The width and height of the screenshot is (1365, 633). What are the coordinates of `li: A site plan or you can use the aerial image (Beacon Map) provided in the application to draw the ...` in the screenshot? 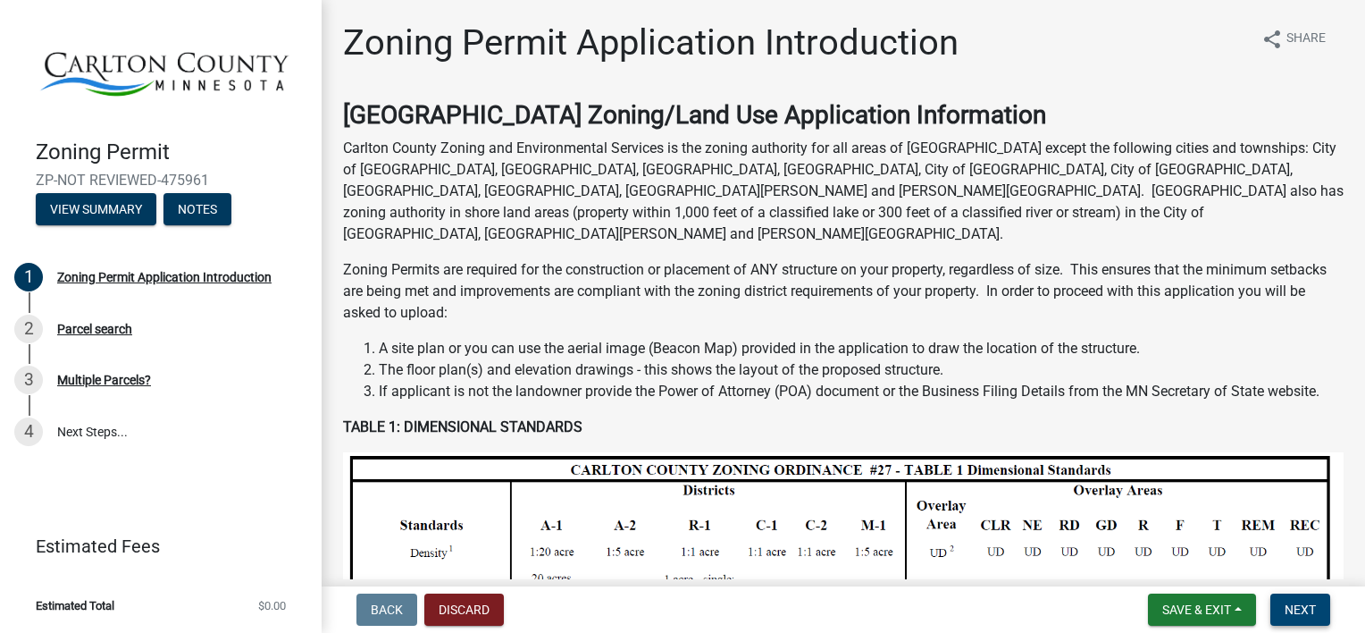 It's located at (861, 349).